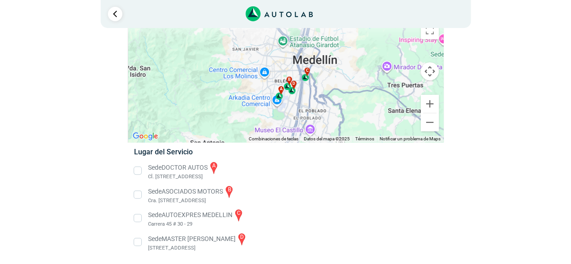 The image size is (571, 264). What do you see at coordinates (274, 139) in the screenshot?
I see `button: Combinaciones de teclas` at bounding box center [274, 139].